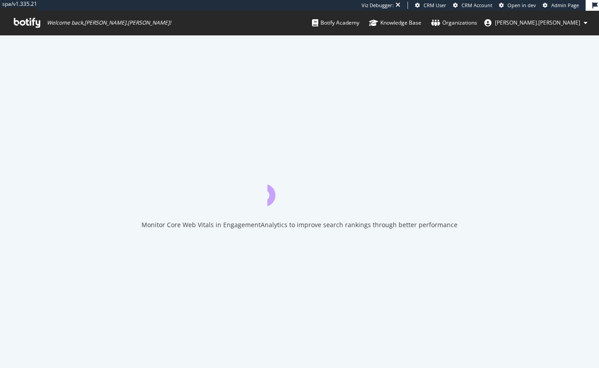  What do you see at coordinates (336, 23) in the screenshot?
I see `div: Botify Academy` at bounding box center [336, 23].